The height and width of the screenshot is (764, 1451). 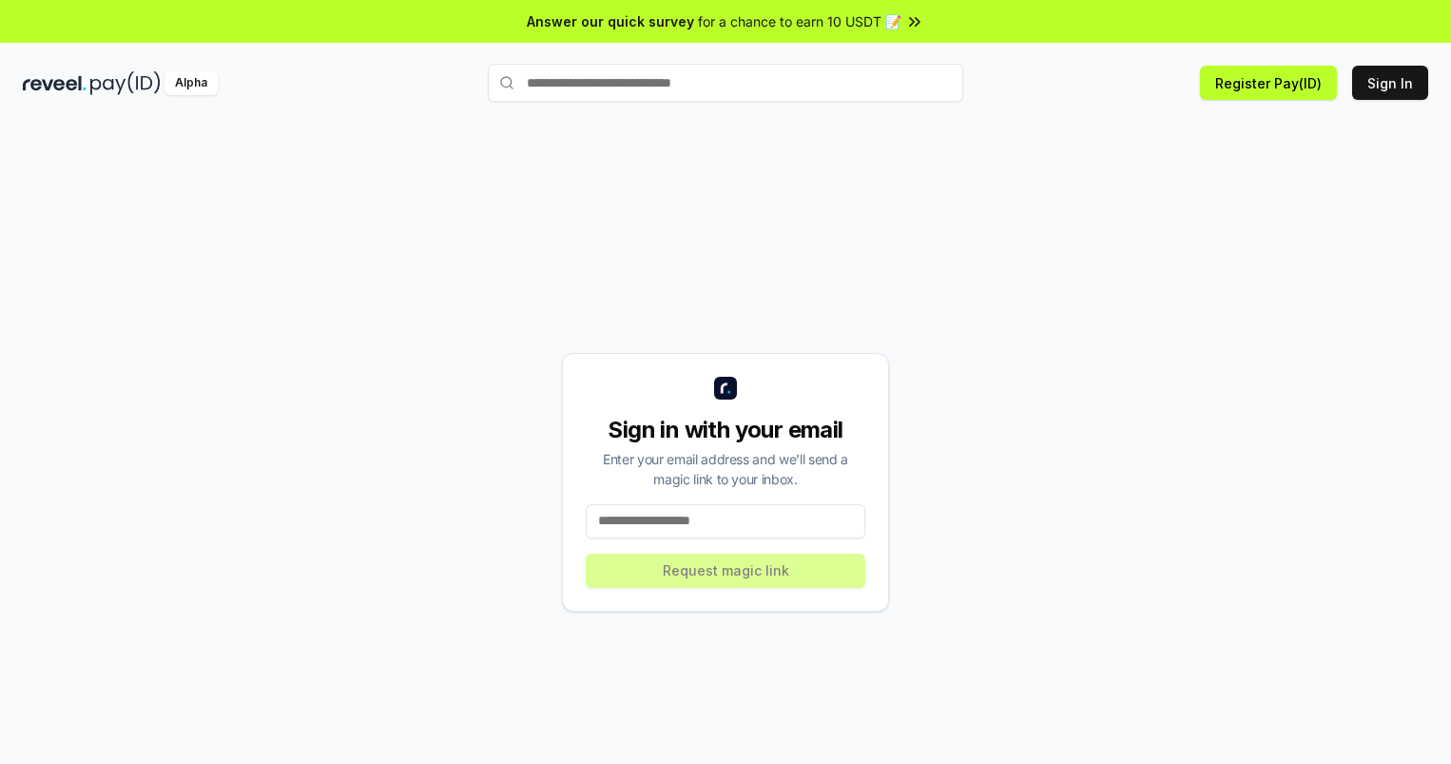 I want to click on span: Answer our quick survey, so click(x=611, y=21).